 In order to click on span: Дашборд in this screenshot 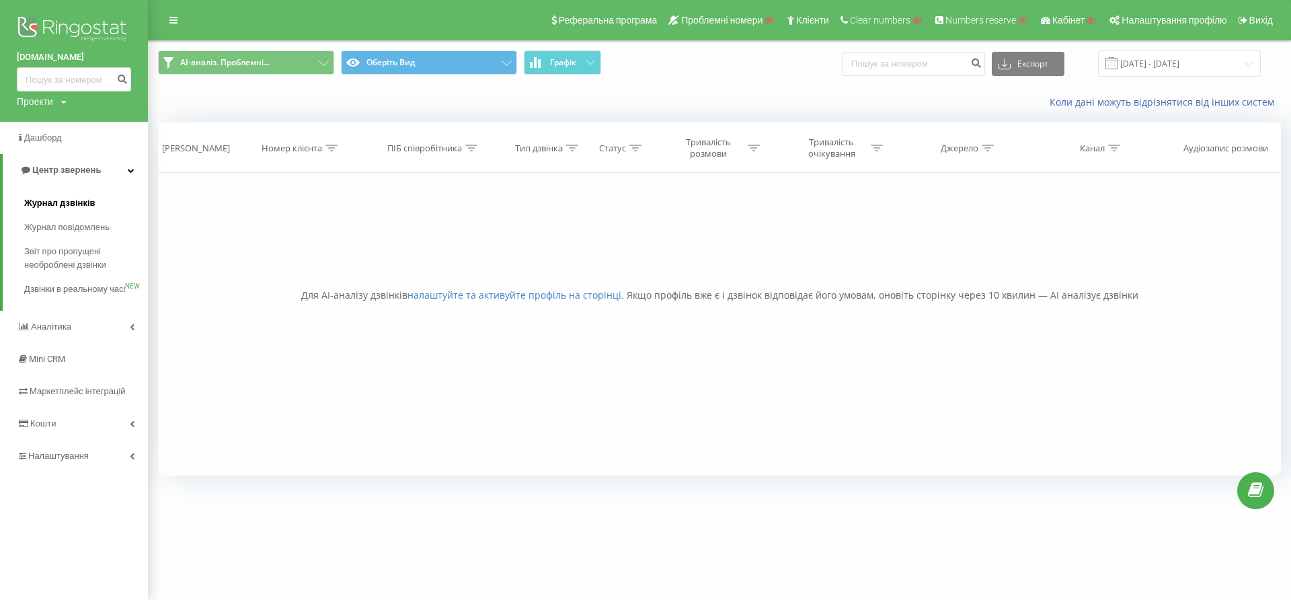, I will do `click(43, 137)`.